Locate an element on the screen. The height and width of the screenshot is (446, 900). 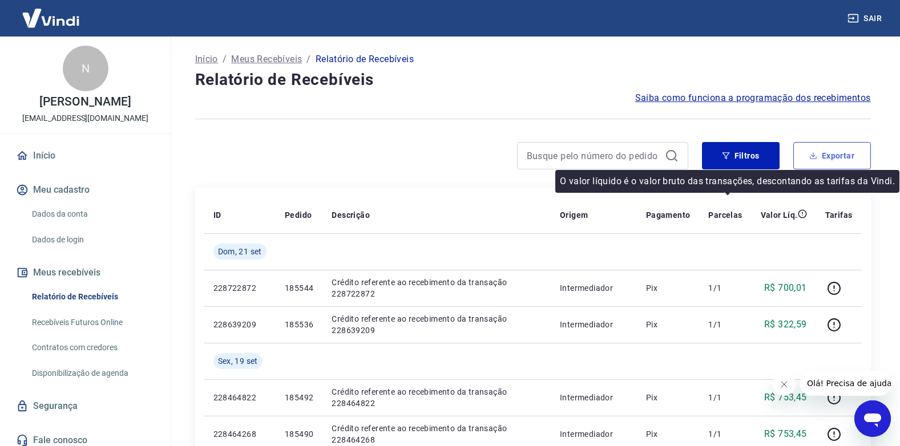
span: Sex, 19 set is located at coordinates (238, 361).